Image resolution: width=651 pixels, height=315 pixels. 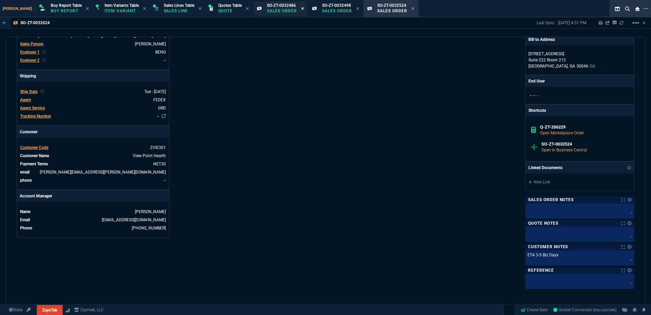 What do you see at coordinates (580, 110) in the screenshot?
I see `p: Shortcuts` at bounding box center [580, 110].